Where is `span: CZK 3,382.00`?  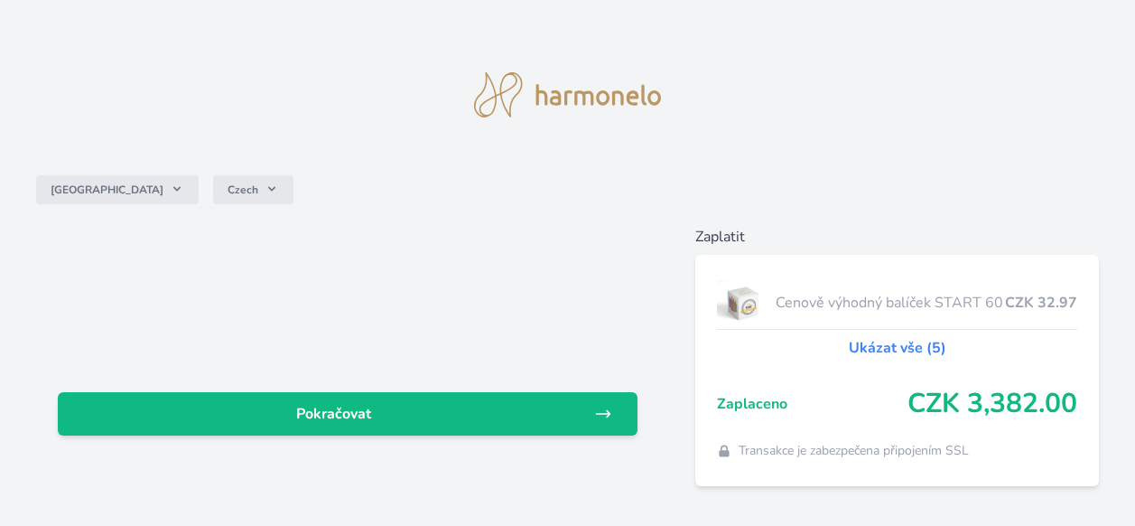
span: CZK 3,382.00 is located at coordinates (993, 404).